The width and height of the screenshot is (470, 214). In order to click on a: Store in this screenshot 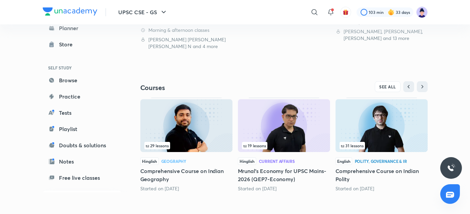, I will do `click(82, 44)`.